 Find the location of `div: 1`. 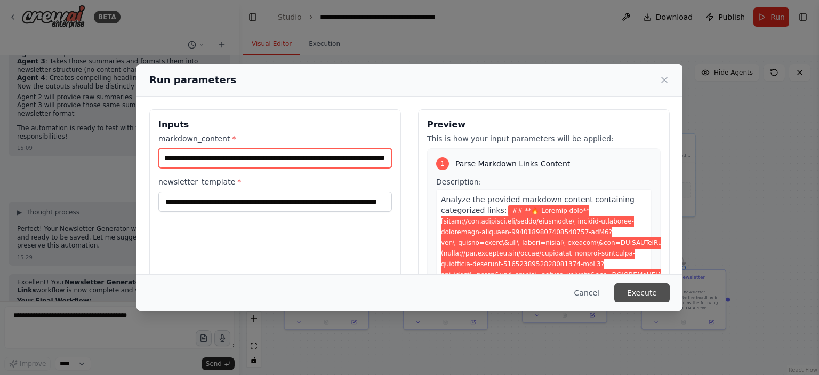

div: 1 is located at coordinates (443, 164).